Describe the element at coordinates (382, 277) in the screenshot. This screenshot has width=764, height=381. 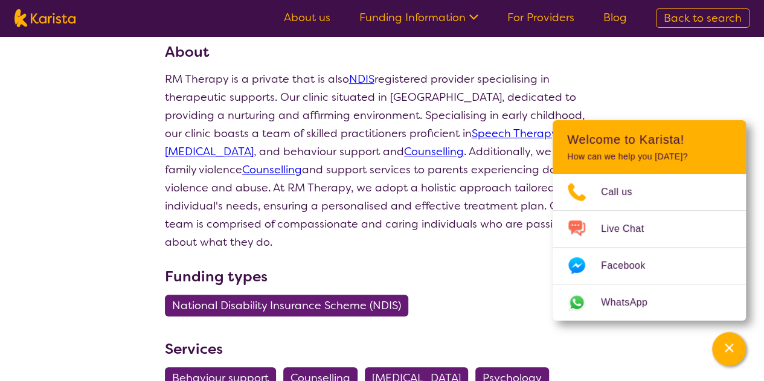
I see `h3: Funding types` at that location.